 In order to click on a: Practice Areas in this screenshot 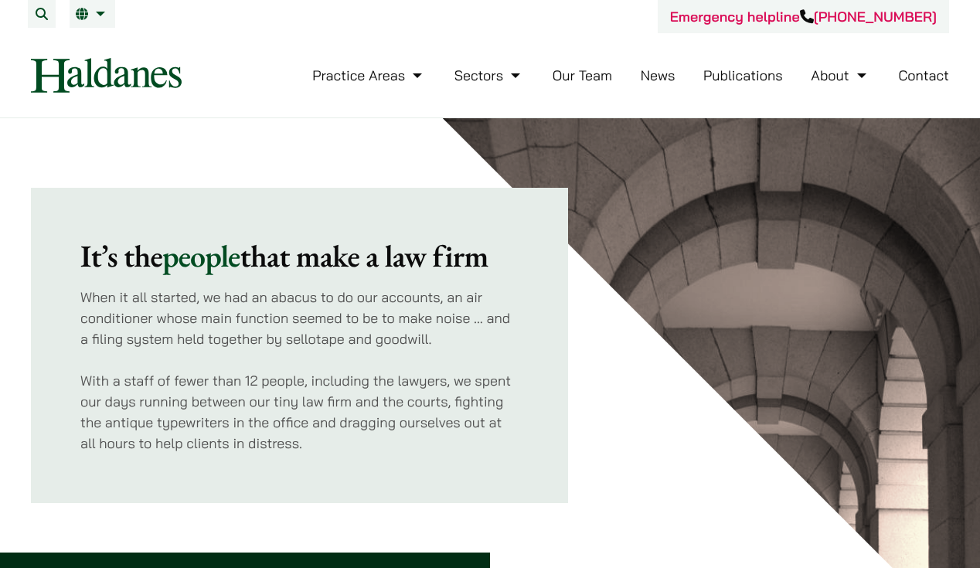, I will do `click(369, 75)`.